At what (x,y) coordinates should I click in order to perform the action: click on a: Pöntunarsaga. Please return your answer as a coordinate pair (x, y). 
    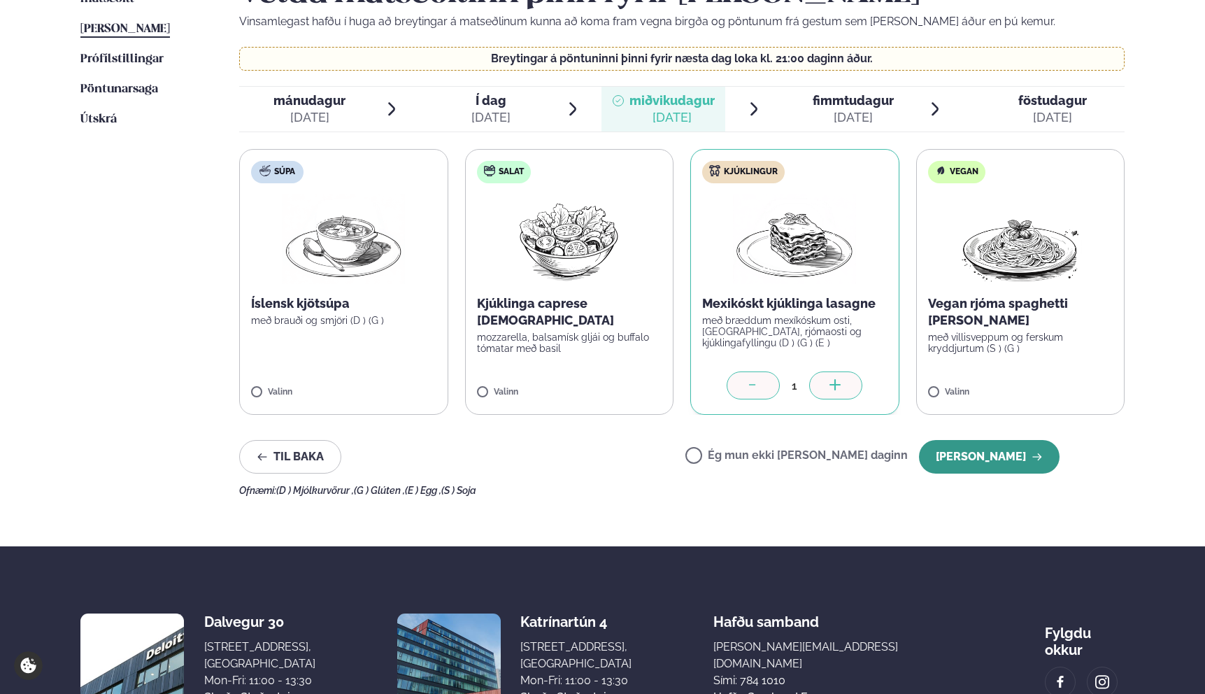
    Looking at the image, I should click on (119, 90).